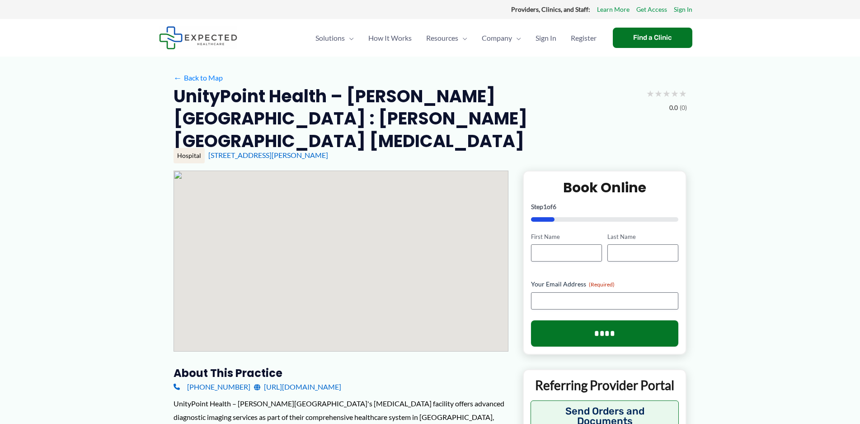  Describe the element at coordinates (341, 373) in the screenshot. I see `h3: About this practice` at that location.